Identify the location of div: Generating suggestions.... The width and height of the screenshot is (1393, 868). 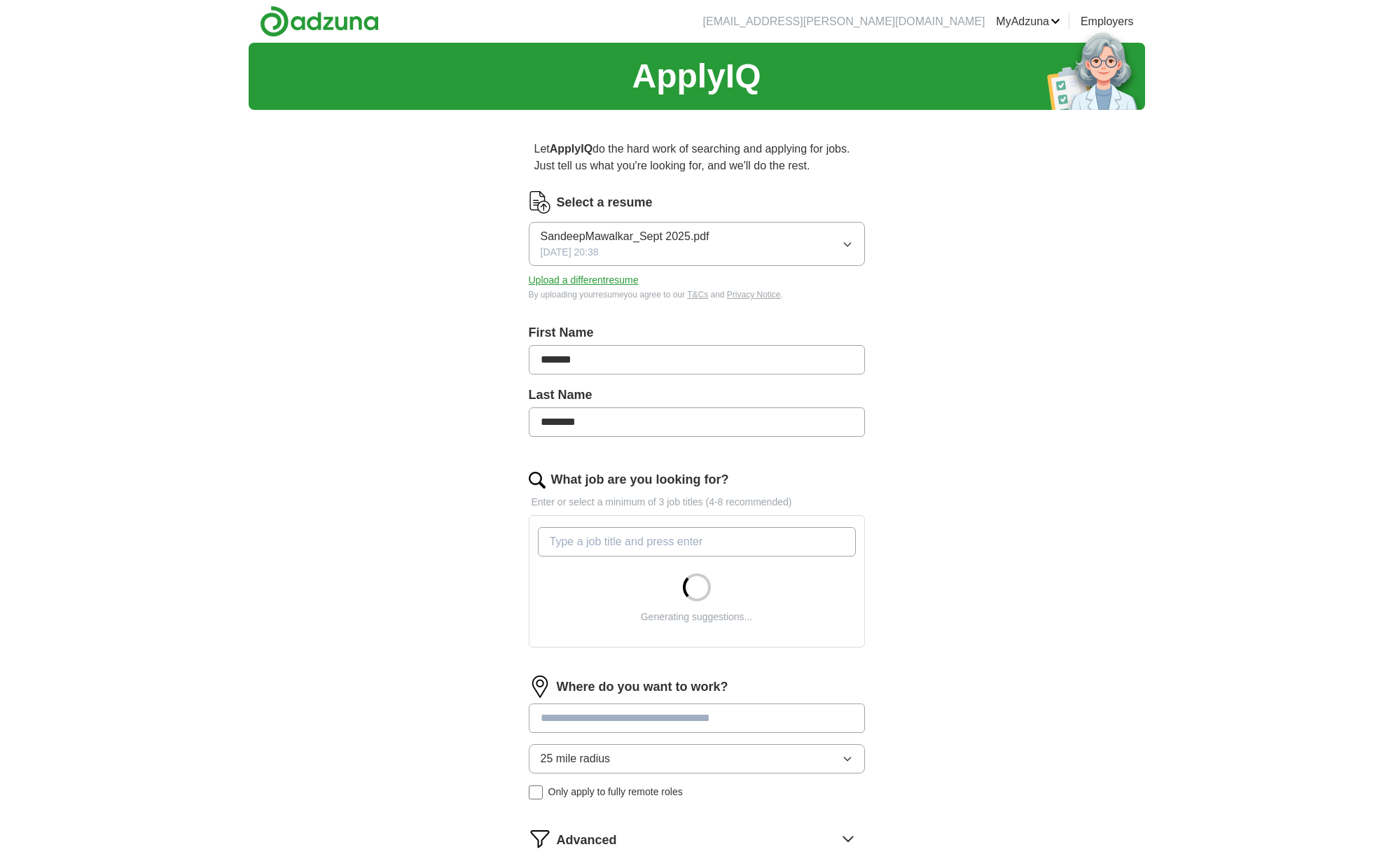
(696, 617).